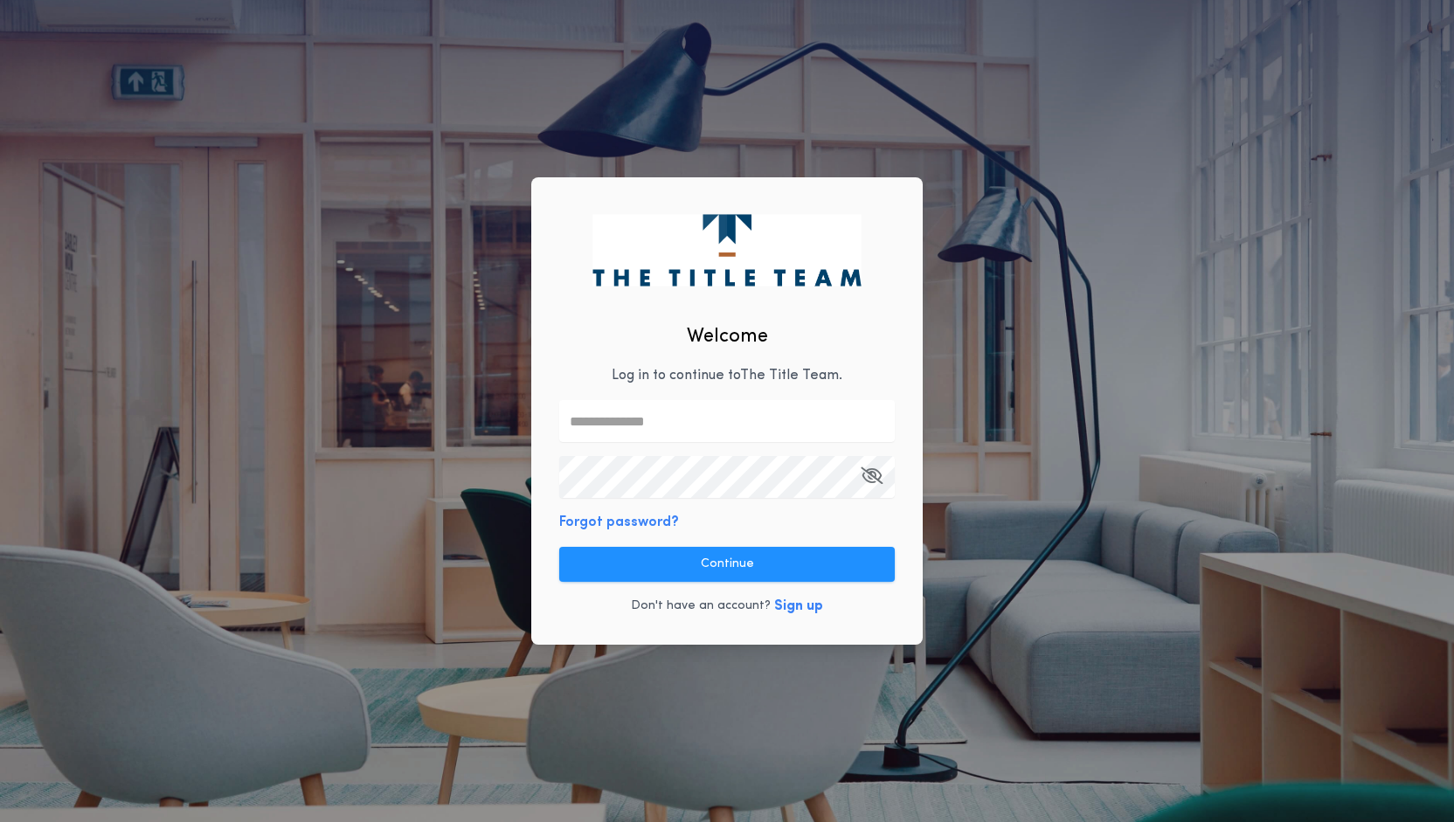 This screenshot has height=822, width=1454. What do you see at coordinates (799, 606) in the screenshot?
I see `button: Sign up` at bounding box center [799, 606].